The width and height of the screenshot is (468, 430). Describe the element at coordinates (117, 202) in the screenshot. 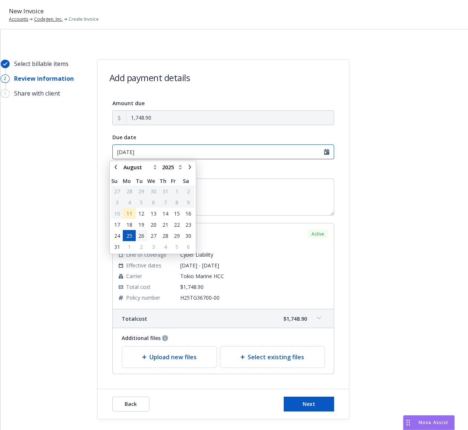

I see `td: 3` at that location.